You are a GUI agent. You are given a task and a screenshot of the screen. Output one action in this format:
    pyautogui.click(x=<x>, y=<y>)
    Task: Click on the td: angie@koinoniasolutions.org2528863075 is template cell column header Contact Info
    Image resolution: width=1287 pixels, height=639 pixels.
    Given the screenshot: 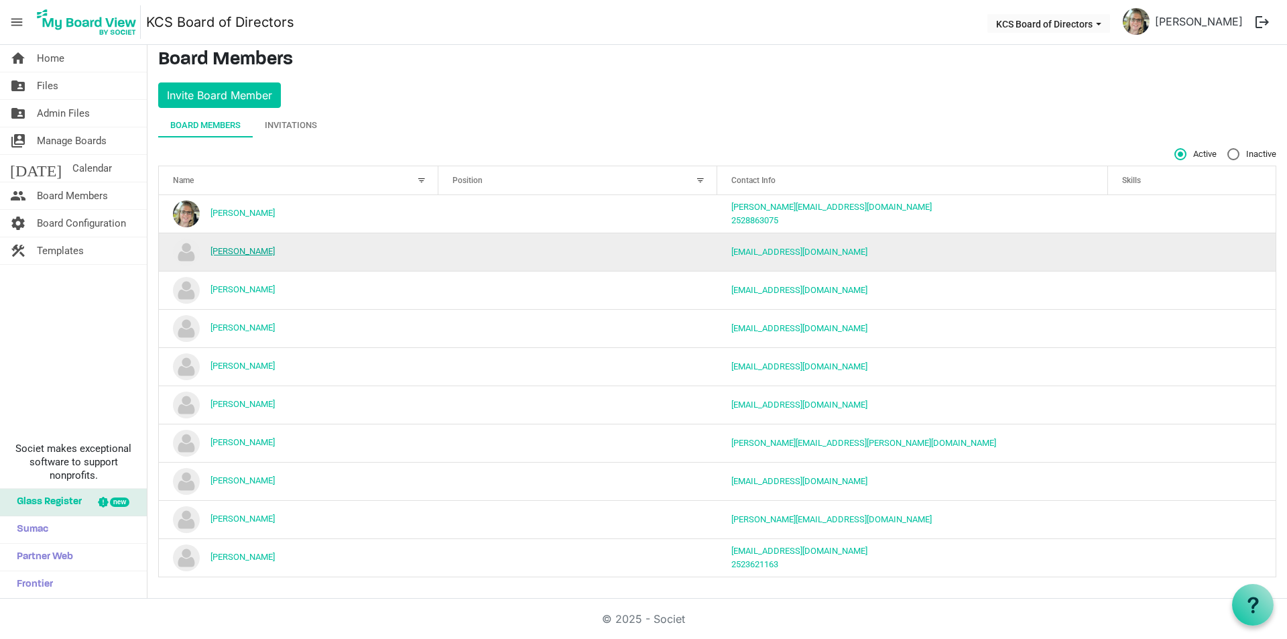 What is the action you would take?
    pyautogui.click(x=912, y=214)
    